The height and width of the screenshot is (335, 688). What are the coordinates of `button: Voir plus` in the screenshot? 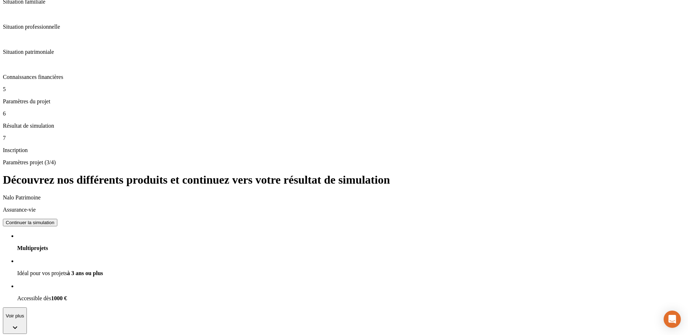 It's located at (15, 320).